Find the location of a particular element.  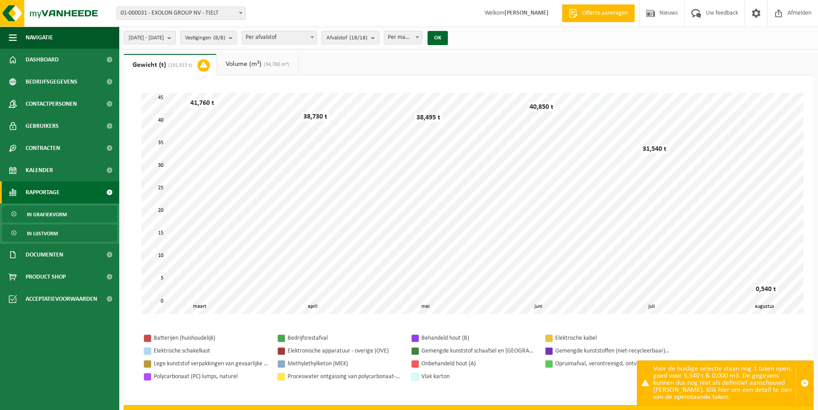

span: Product Shop is located at coordinates (46, 277).